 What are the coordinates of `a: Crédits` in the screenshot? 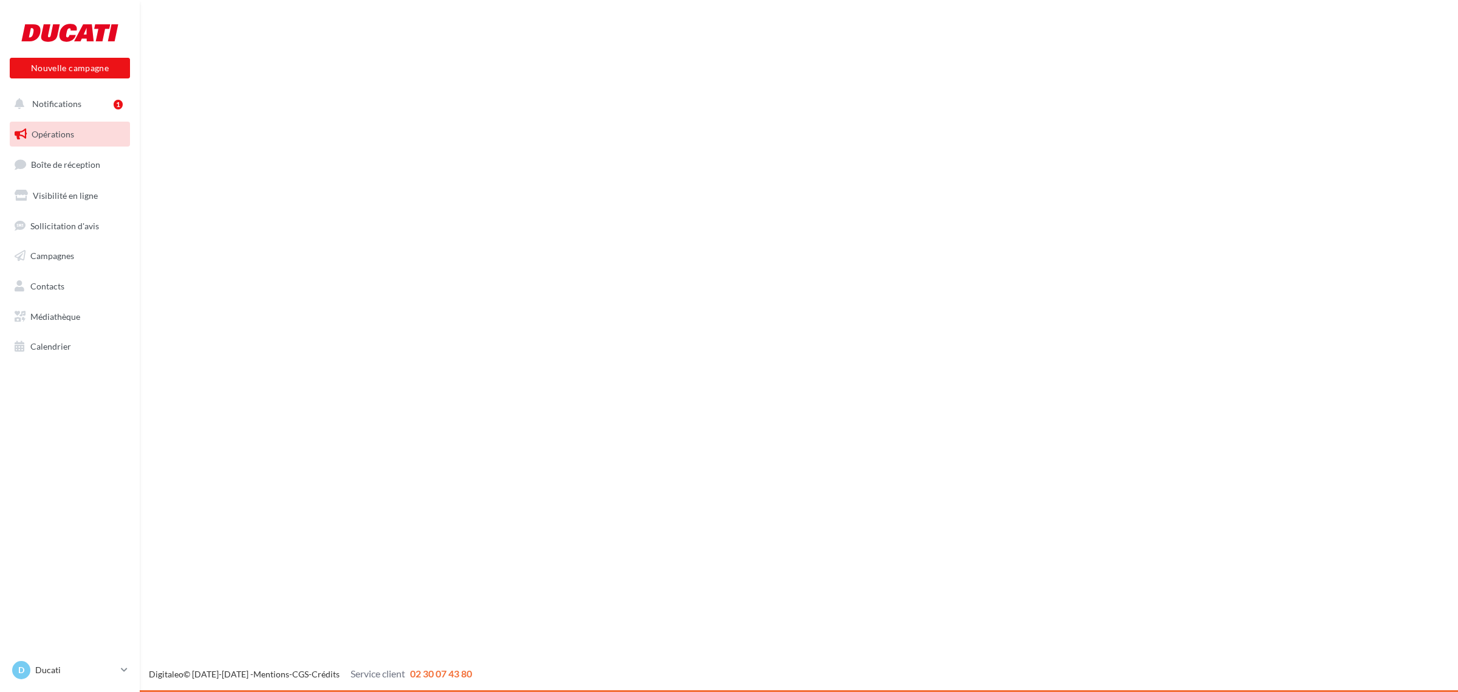 It's located at (326, 673).